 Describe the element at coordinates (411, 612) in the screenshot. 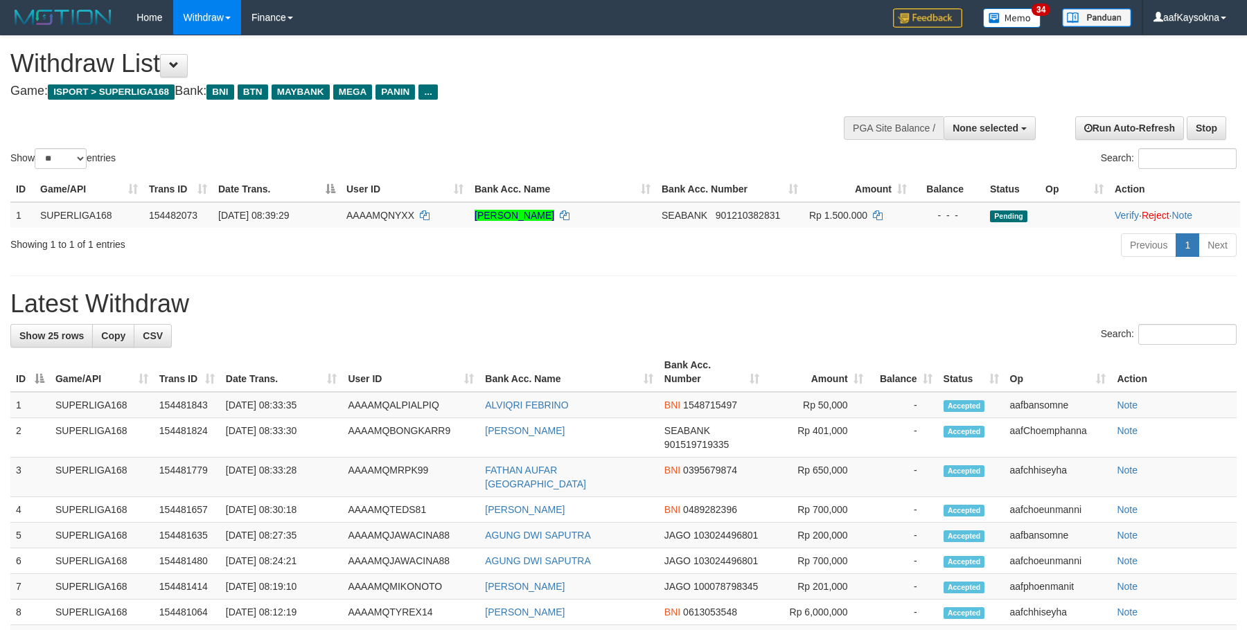

I see `td: AAAAMQTYREX14` at that location.